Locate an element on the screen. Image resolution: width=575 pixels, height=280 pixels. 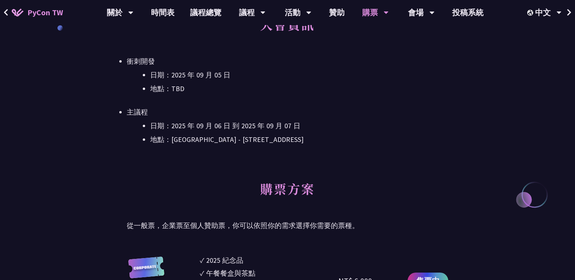
p: 從一般票，企業票至個人贊助票，你可以依照你的需求選擇你需要的票種。 is located at coordinates (287, 226).